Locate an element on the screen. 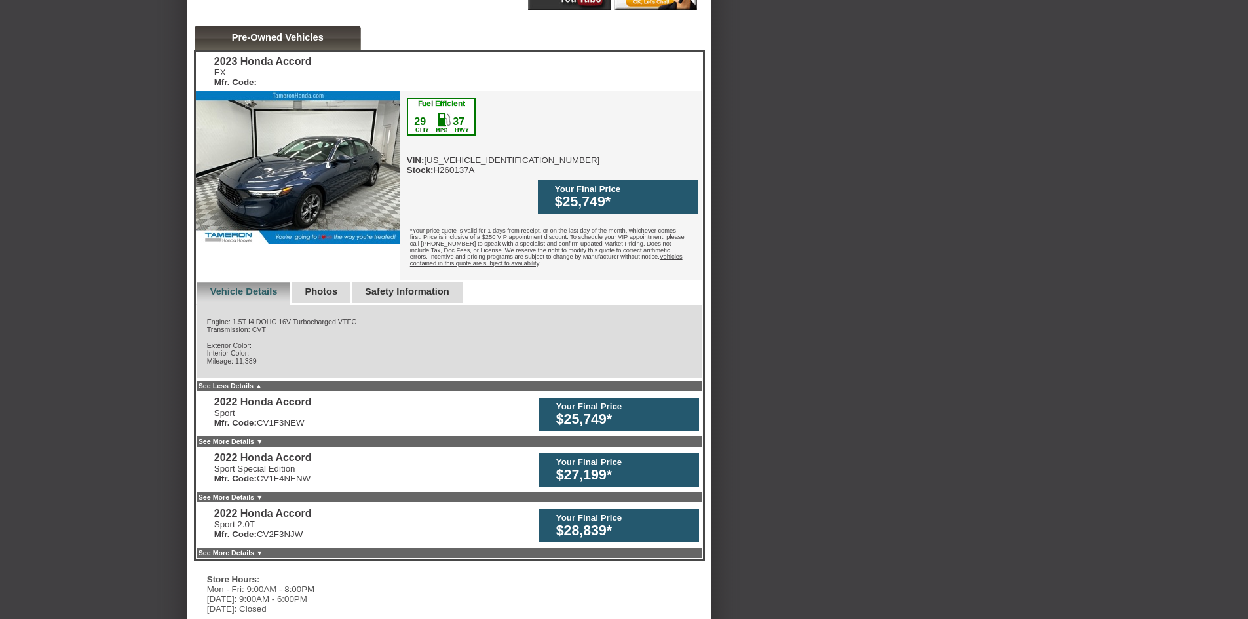 This screenshot has height=619, width=1248. u: Vehicles contained in this quote are subject to availability is located at coordinates (546, 260).